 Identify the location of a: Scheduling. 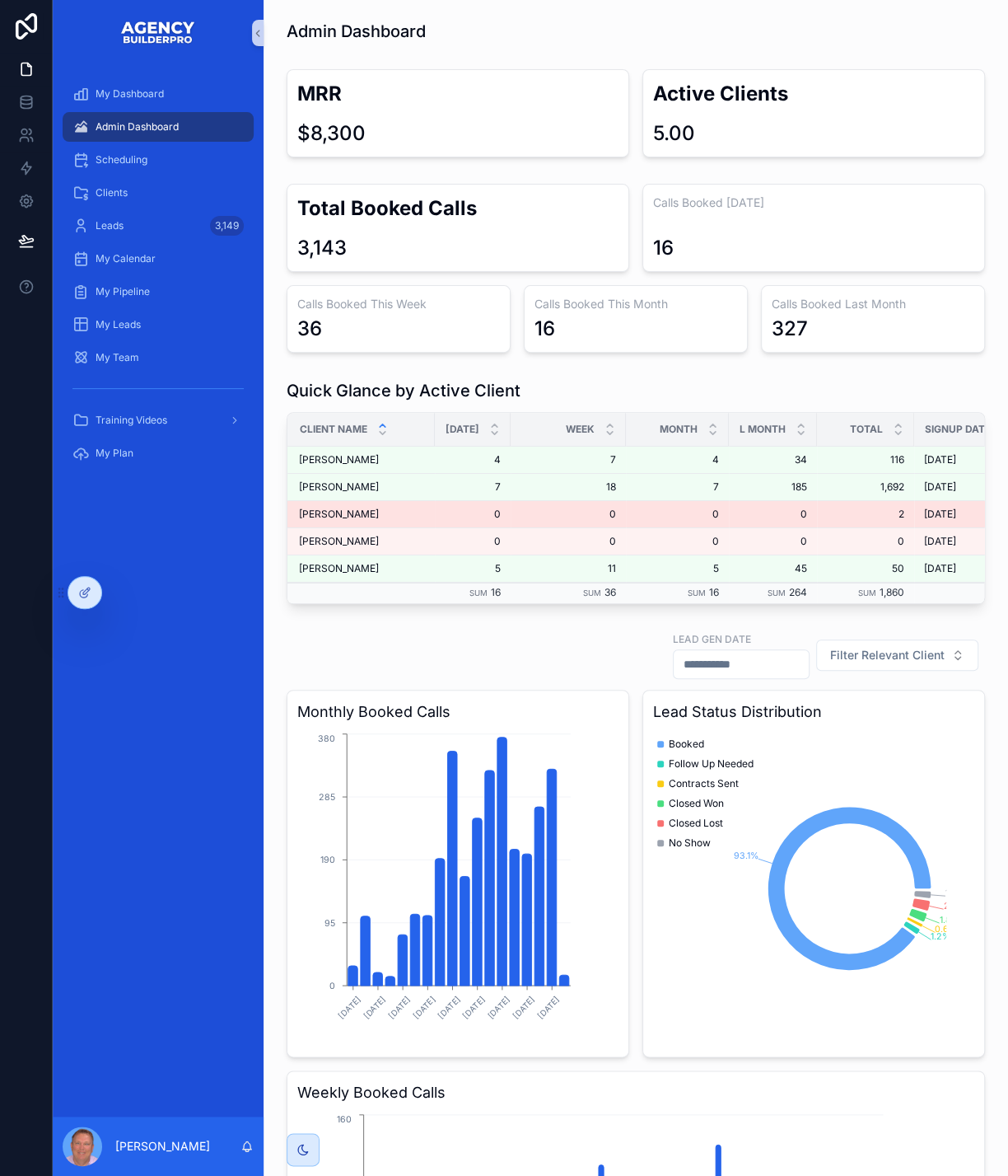
(158, 160).